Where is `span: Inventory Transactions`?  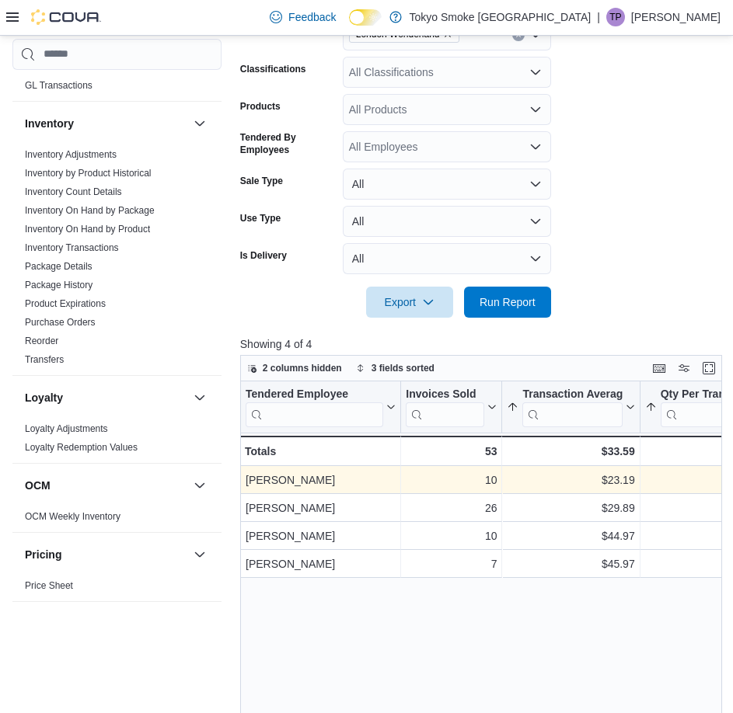
span: Inventory Transactions is located at coordinates (71, 248).